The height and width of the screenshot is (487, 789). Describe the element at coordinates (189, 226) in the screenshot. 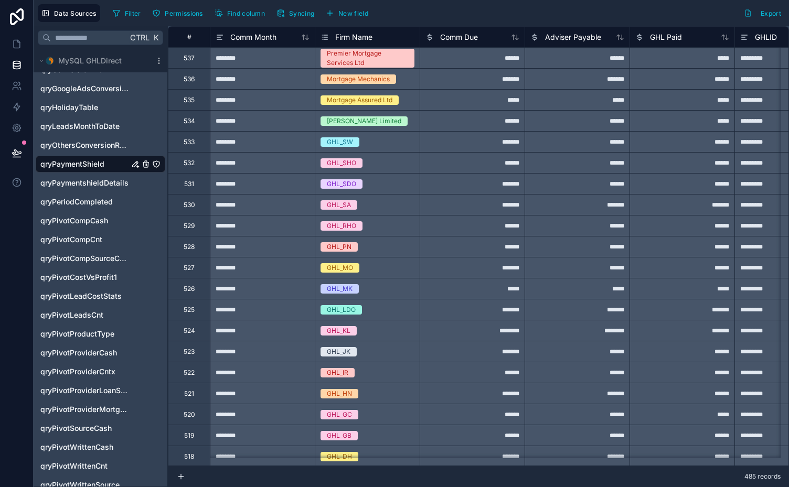

I see `div: 529` at that location.